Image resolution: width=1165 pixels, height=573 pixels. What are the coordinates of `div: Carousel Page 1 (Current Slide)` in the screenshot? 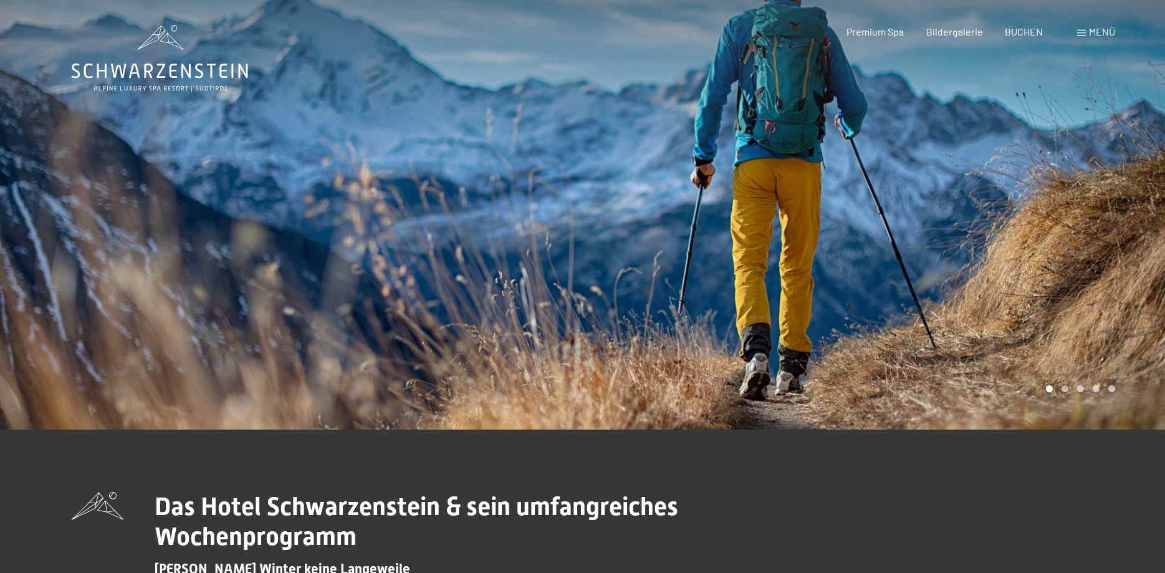 It's located at (1049, 388).